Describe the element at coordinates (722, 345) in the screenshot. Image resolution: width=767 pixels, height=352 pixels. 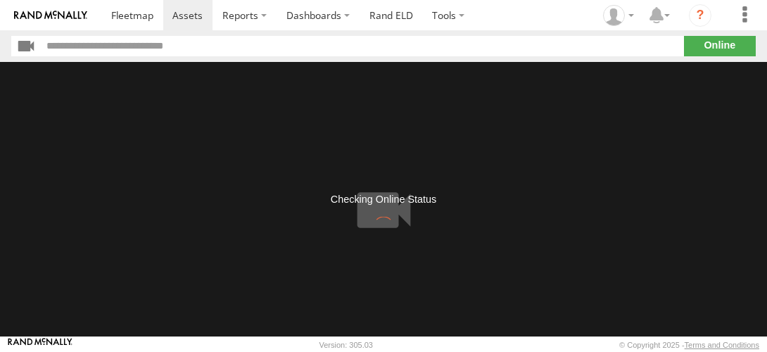
I see `a: Terms and Conditions` at that location.